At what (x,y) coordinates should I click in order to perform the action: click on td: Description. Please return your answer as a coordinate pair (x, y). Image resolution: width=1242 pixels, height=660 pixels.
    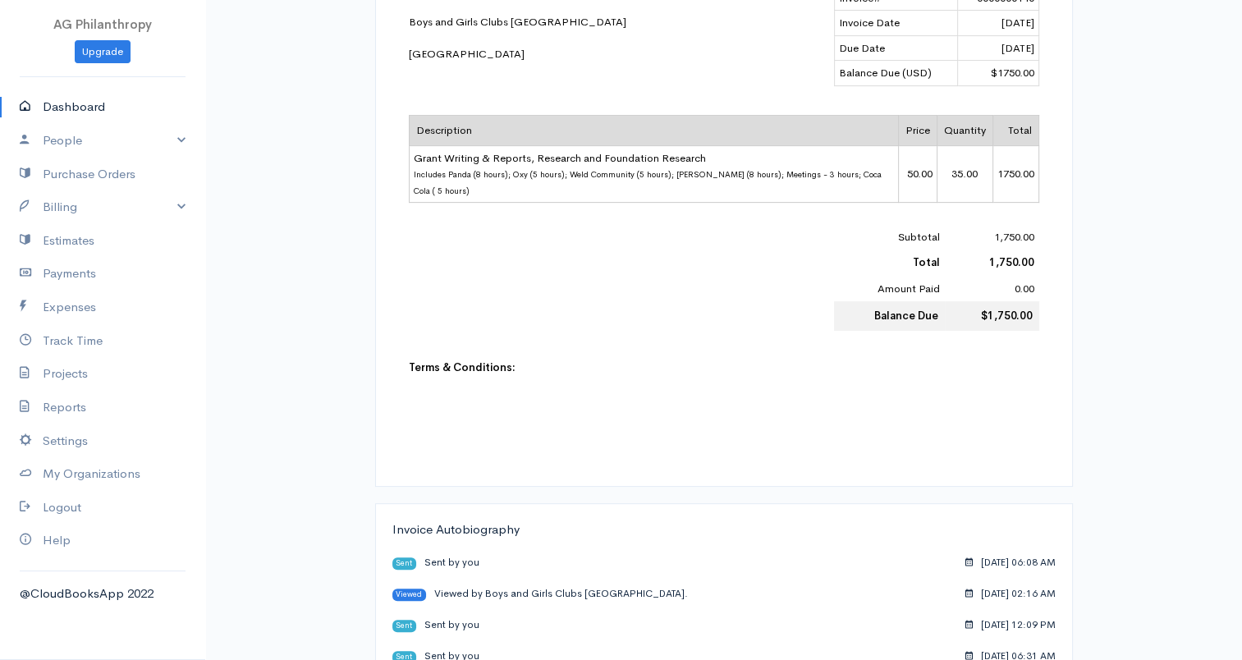
    Looking at the image, I should click on (653, 130).